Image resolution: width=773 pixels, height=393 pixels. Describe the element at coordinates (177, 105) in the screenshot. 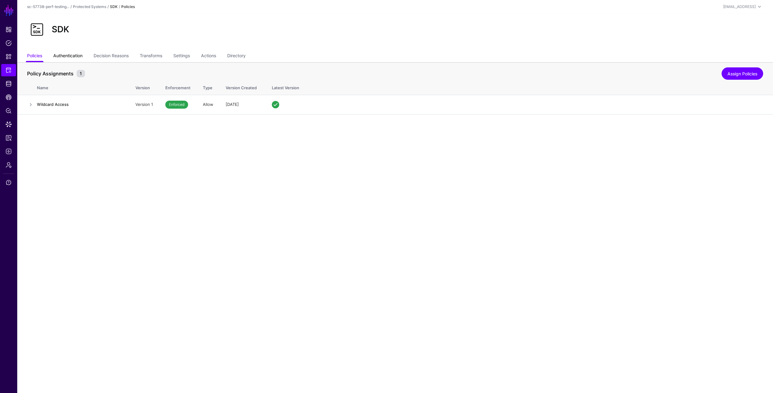

I see `span: Enforced` at that location.